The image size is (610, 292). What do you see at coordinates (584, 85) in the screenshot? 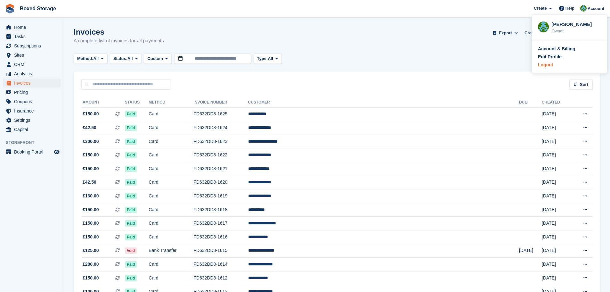
I see `span: Sort` at bounding box center [584, 85].